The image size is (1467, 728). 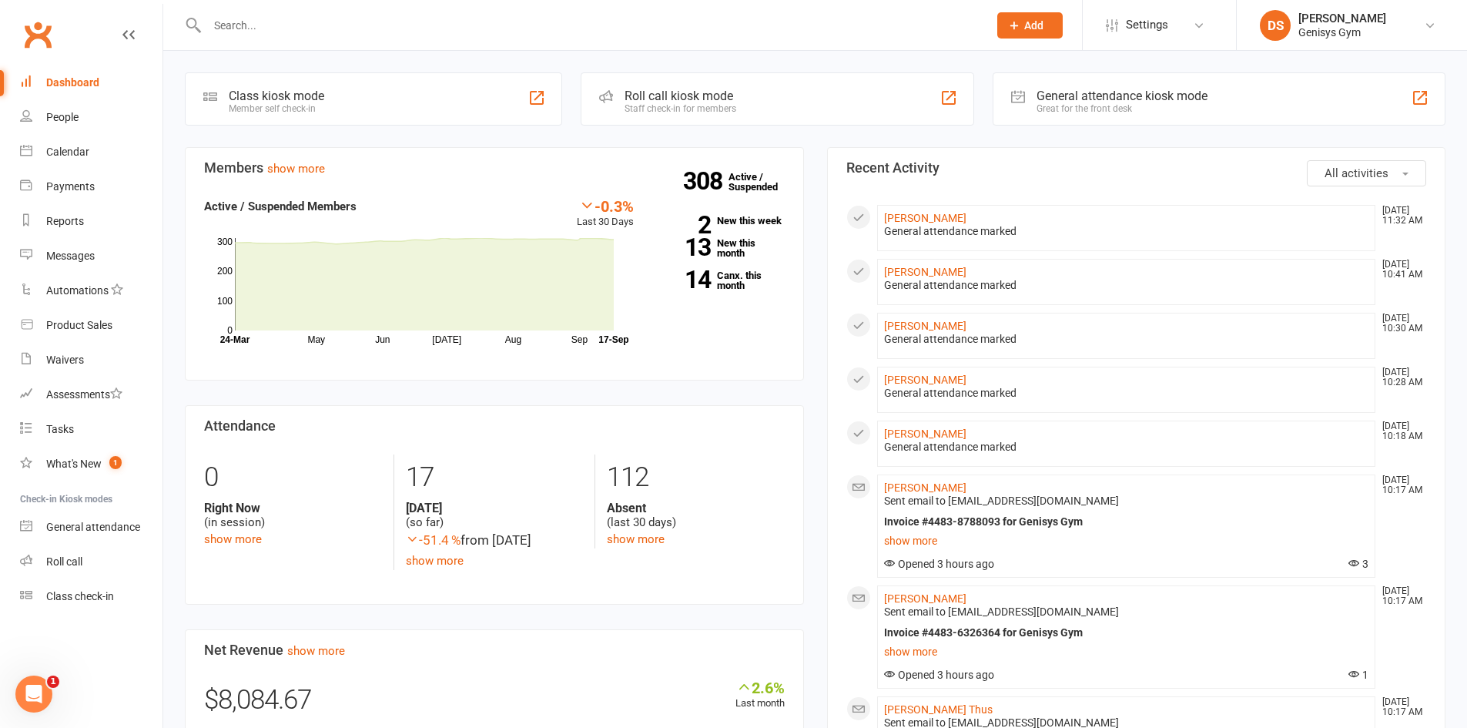 I want to click on h3: Members, so click(x=495, y=168).